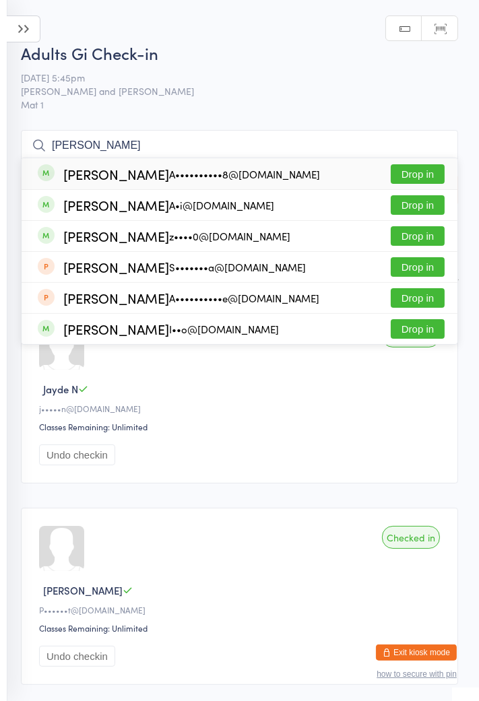  I want to click on h2: Adults Gi Check-in, so click(239, 53).